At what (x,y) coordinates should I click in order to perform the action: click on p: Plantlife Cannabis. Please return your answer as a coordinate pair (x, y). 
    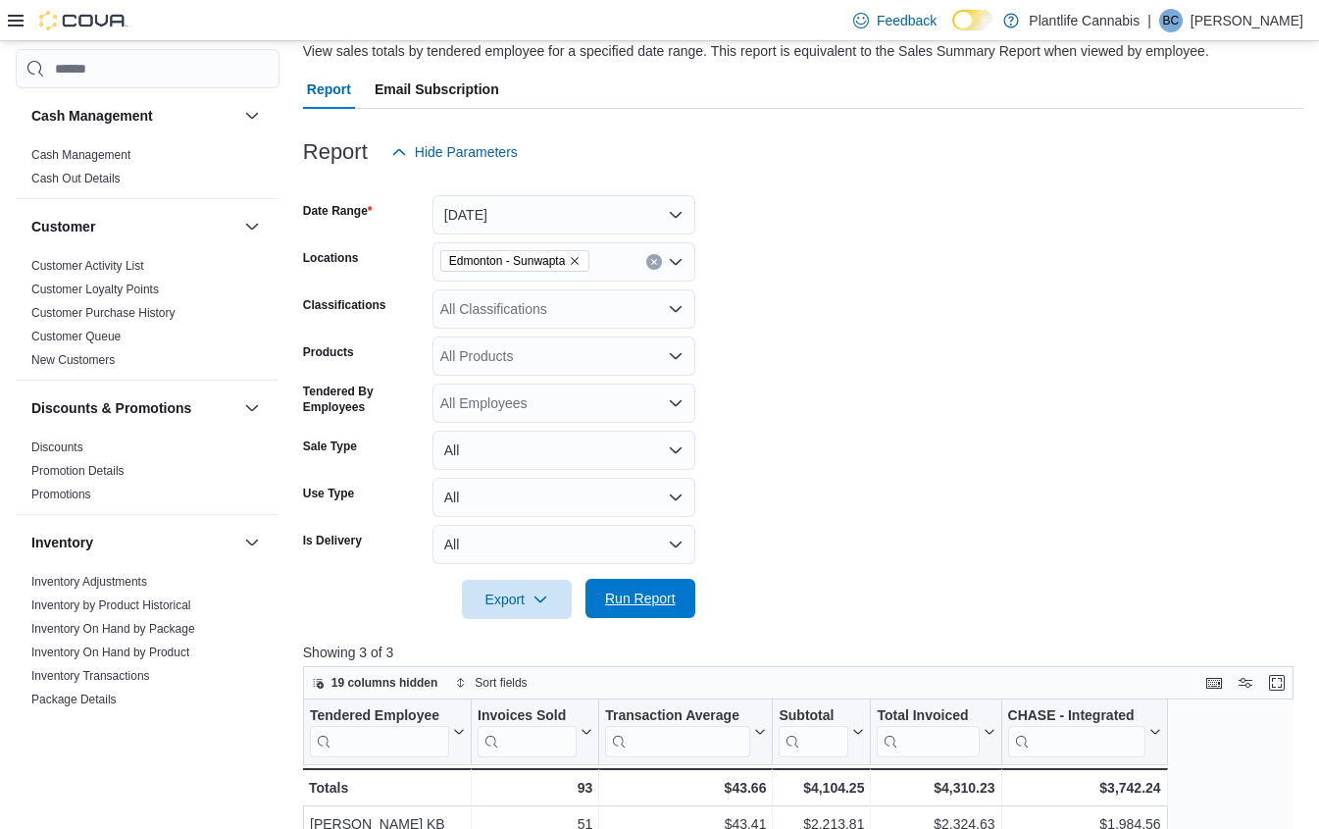
    Looking at the image, I should click on (1084, 21).